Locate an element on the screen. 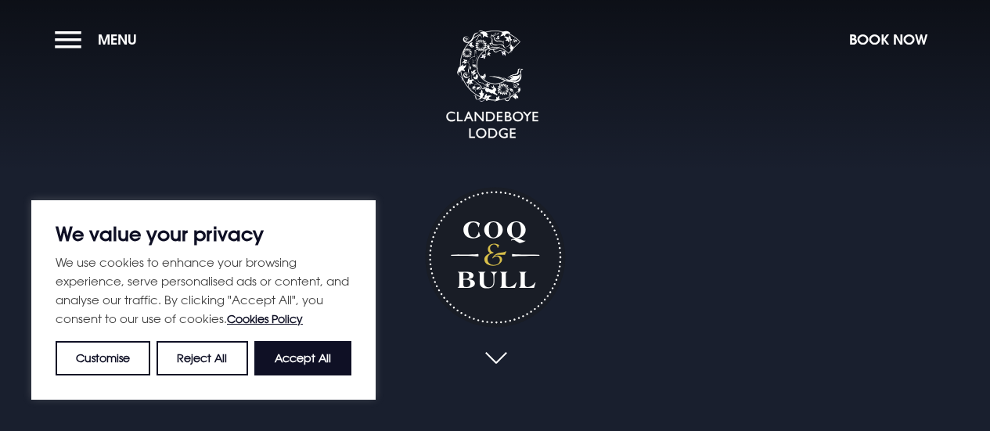  button: Accept All is located at coordinates (303, 358).